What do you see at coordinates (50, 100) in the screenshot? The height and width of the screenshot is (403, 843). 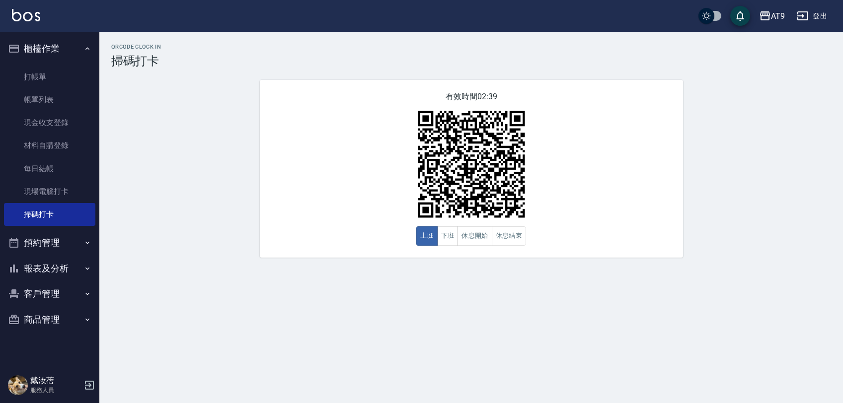 I see `a: 帳單列表` at bounding box center [50, 100].